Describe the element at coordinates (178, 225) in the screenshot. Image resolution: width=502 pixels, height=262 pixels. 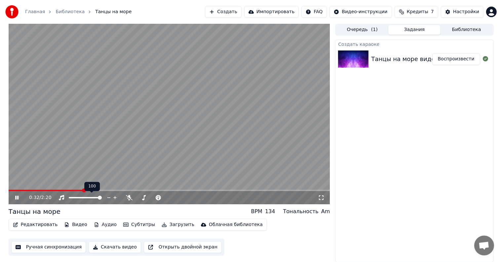
I see `button: Загрузить` at that location.